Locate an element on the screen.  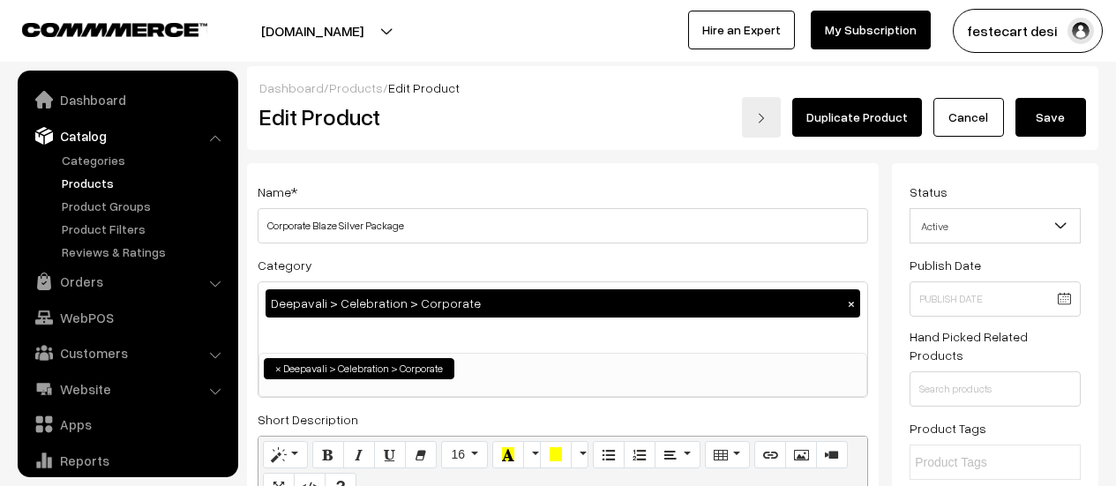
label: Publish Date is located at coordinates (945, 265).